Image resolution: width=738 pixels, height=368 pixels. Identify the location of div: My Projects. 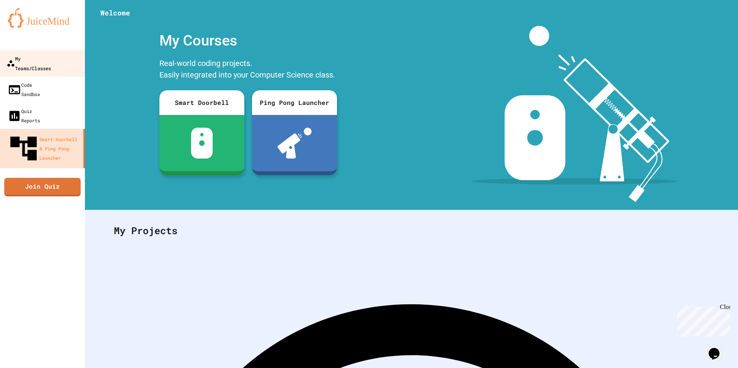
(412, 231).